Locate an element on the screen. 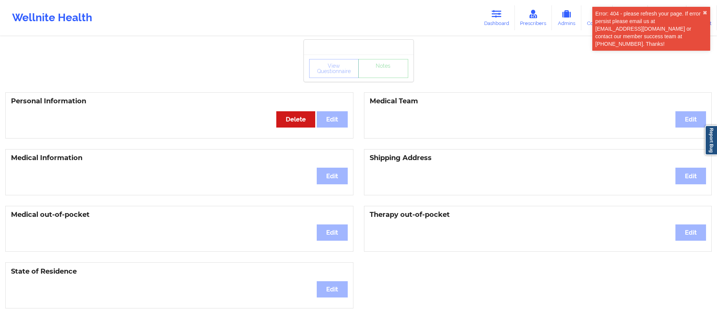 Image resolution: width=717 pixels, height=313 pixels. h3: Medical out-of-pocket is located at coordinates (179, 214).